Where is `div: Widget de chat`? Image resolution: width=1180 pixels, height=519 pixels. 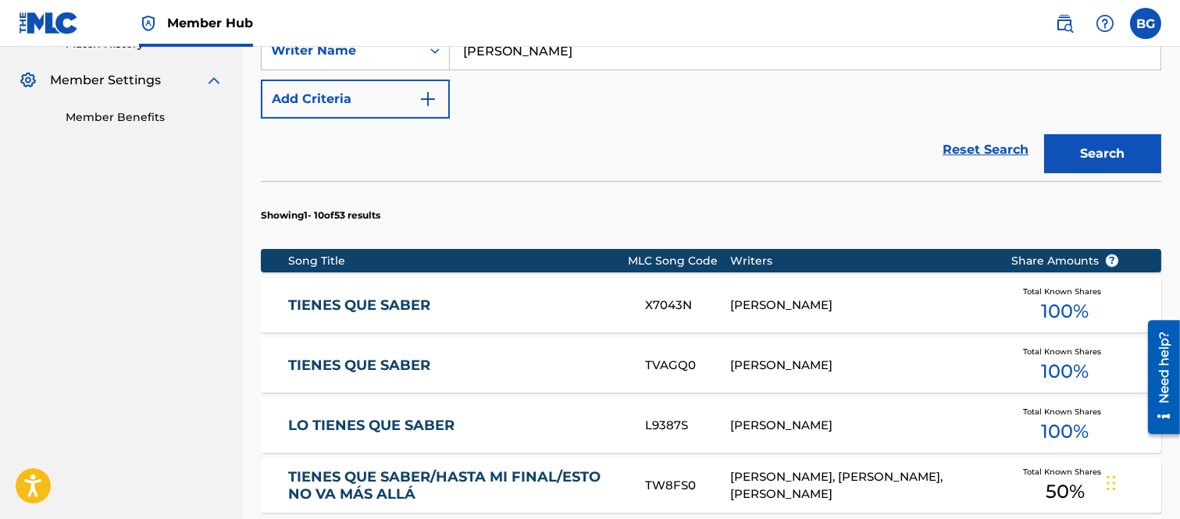 div: Widget de chat is located at coordinates (1141, 482).